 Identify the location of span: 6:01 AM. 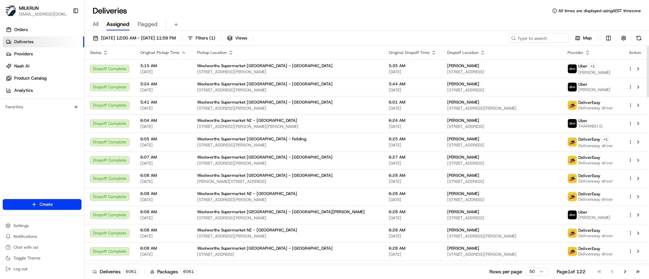
(412, 102).